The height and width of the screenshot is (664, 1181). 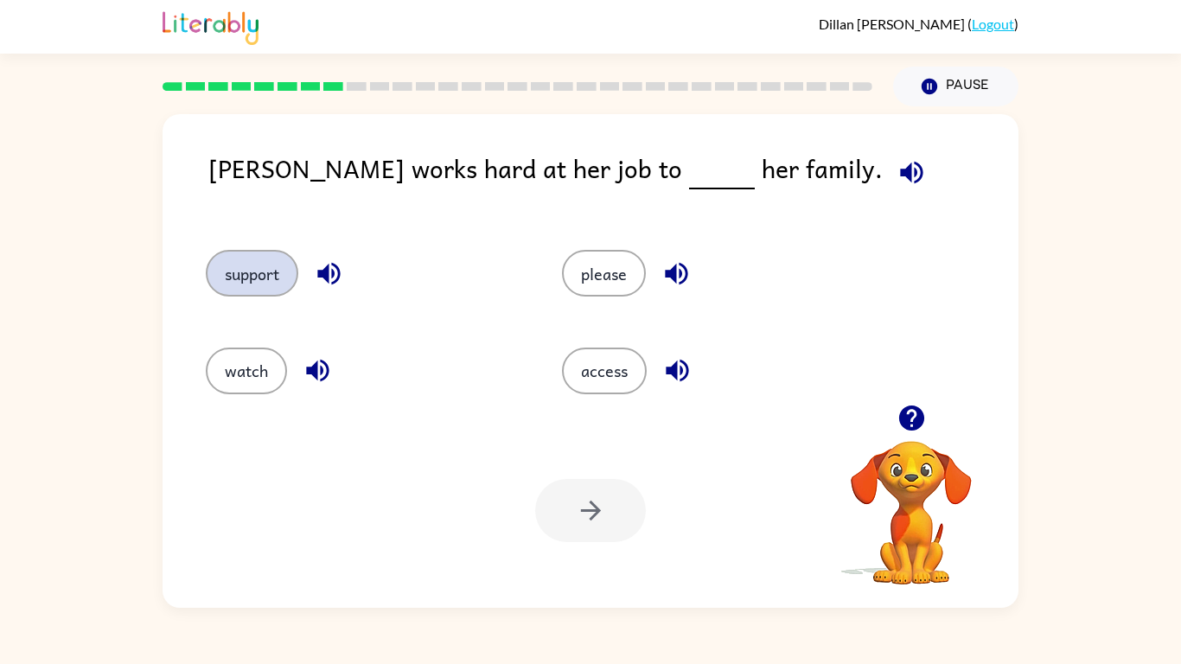 What do you see at coordinates (604, 273) in the screenshot?
I see `button: please` at bounding box center [604, 273].